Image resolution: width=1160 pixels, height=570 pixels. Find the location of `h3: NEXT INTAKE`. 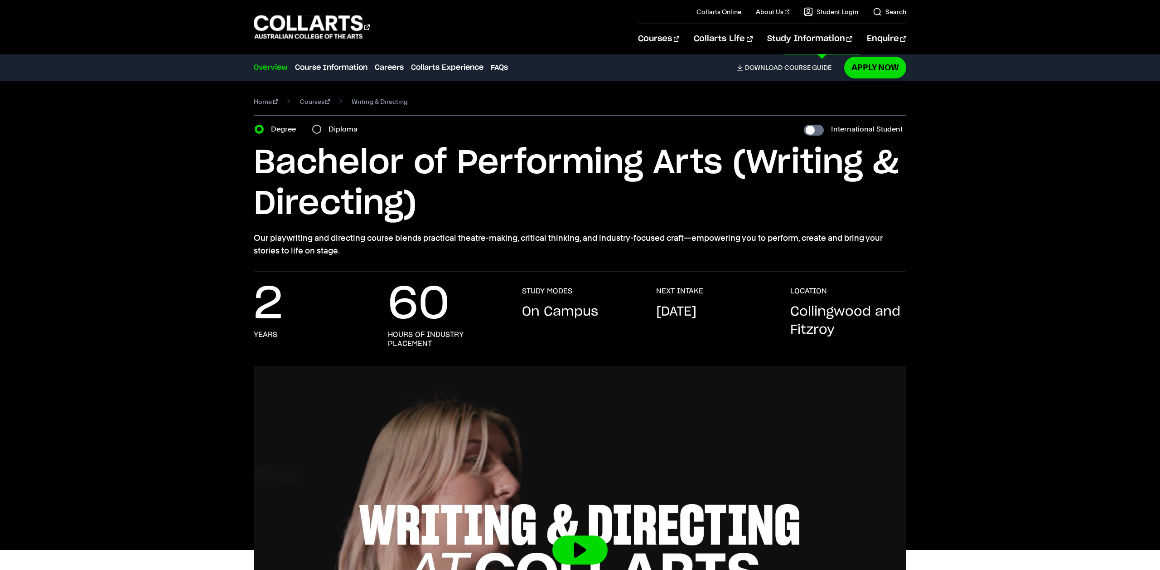

h3: NEXT INTAKE is located at coordinates (680, 291).